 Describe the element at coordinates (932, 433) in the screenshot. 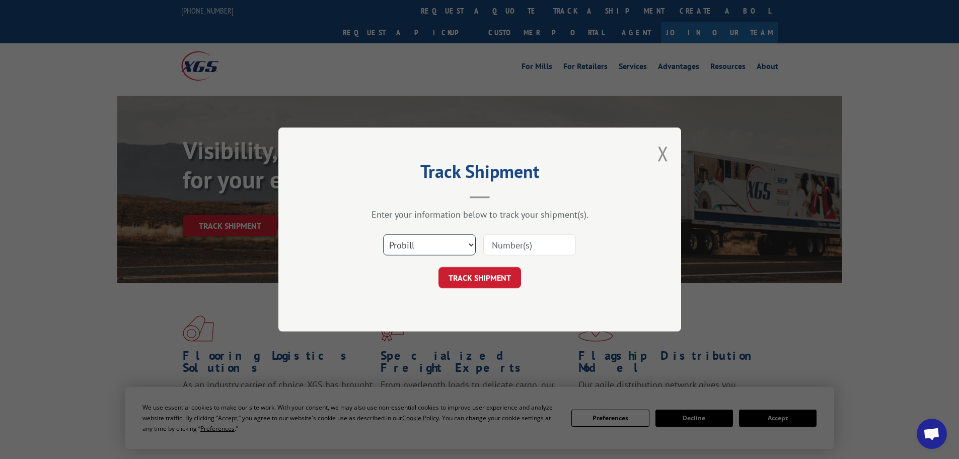

I see `div: Open chat` at that location.